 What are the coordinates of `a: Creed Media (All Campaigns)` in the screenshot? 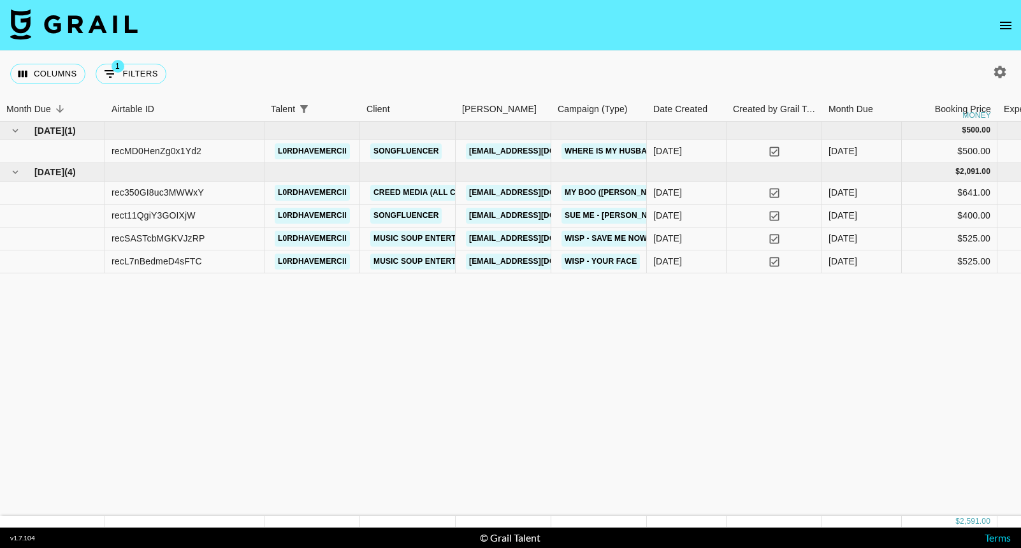 It's located at (437, 192).